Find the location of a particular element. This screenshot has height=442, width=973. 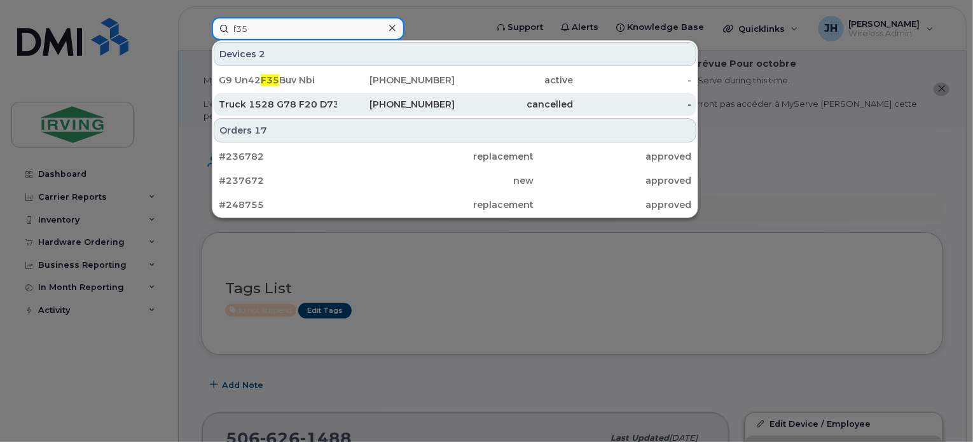

a: #248755replacementapproved is located at coordinates (455, 205).